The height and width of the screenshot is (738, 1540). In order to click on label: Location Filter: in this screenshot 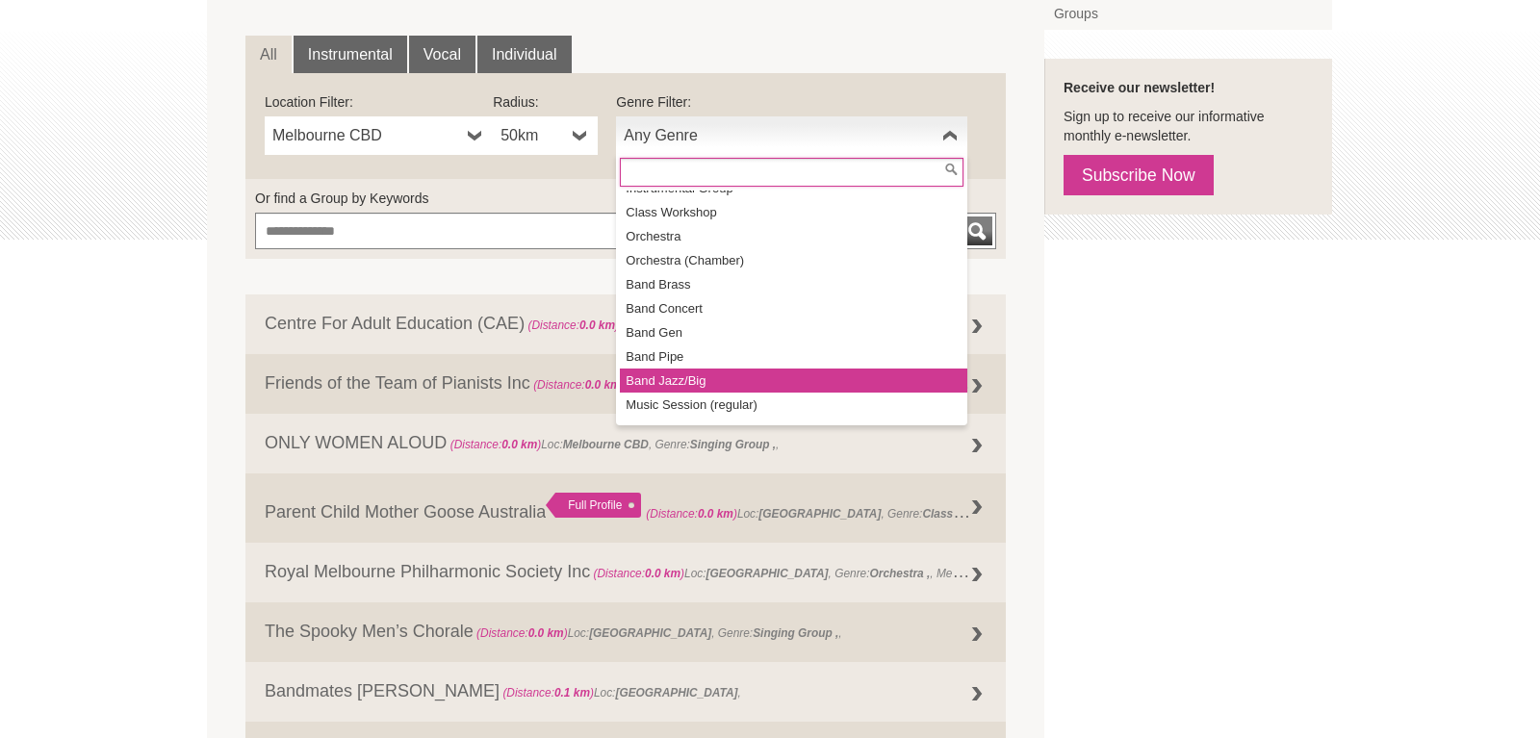, I will do `click(378, 102)`.